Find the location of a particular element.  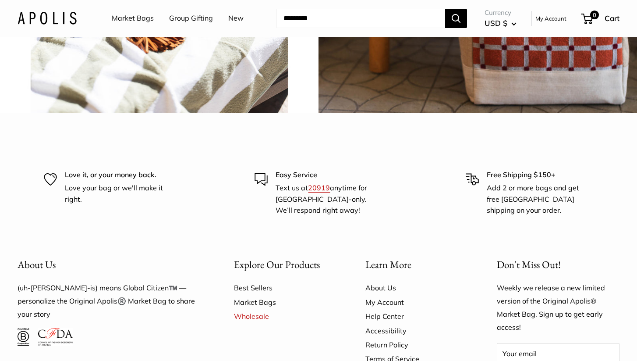

p: Weekly we release a new limited version of the Original Apolis® Market Bag. Sign up to get early ... is located at coordinates (558, 308).